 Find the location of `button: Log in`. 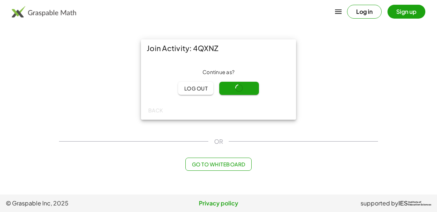

button: Log in is located at coordinates (364, 12).